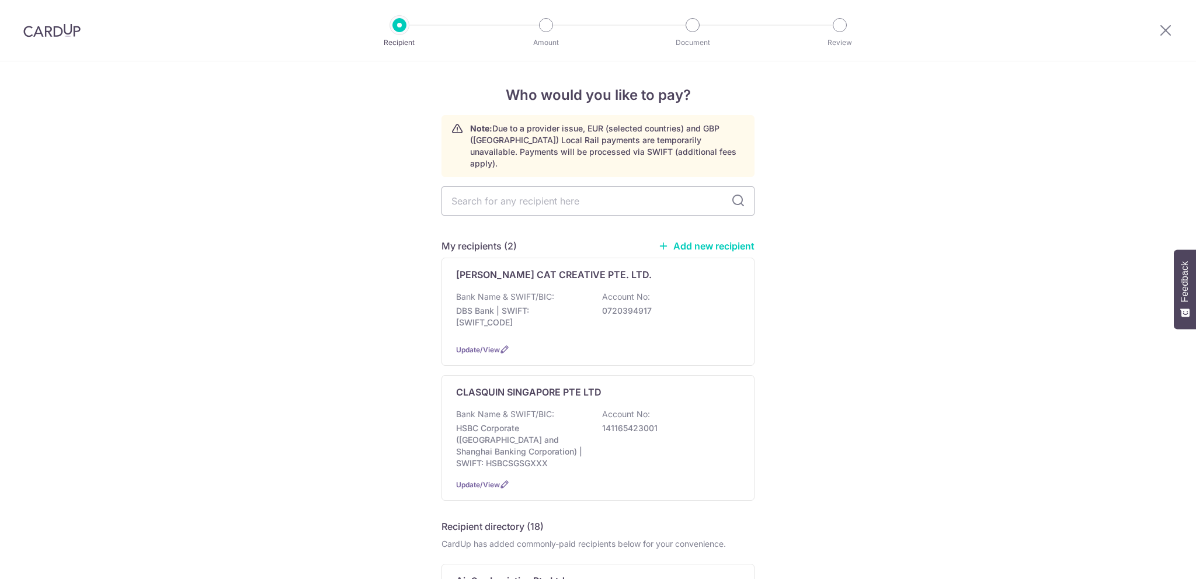  Describe the element at coordinates (481, 128) in the screenshot. I see `strong: Note:` at that location.